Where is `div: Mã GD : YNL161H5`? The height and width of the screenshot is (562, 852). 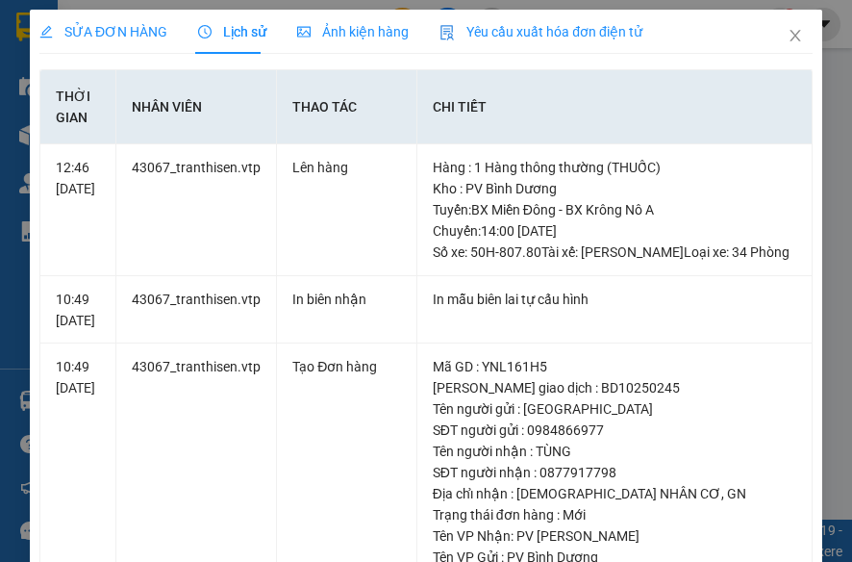
div: Mã GD : YNL161H5 is located at coordinates (614, 366).